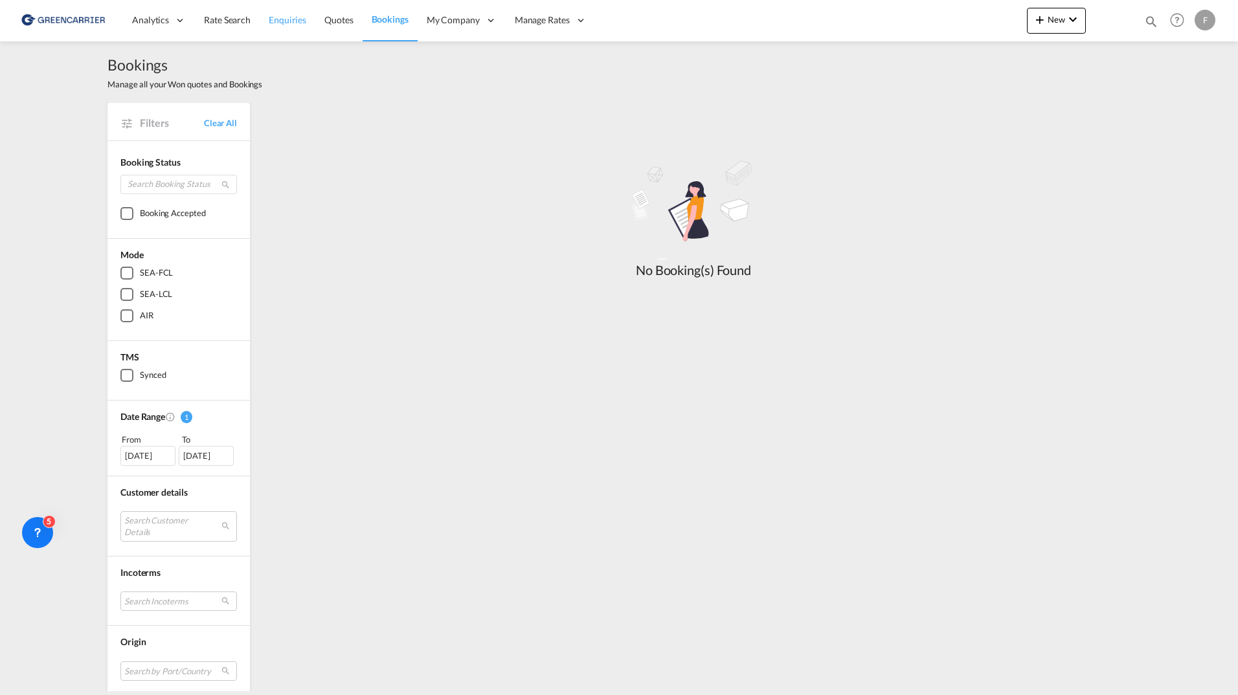 Image resolution: width=1238 pixels, height=695 pixels. What do you see at coordinates (1151, 24) in the screenshot?
I see `div: icon-magnify` at bounding box center [1151, 24].